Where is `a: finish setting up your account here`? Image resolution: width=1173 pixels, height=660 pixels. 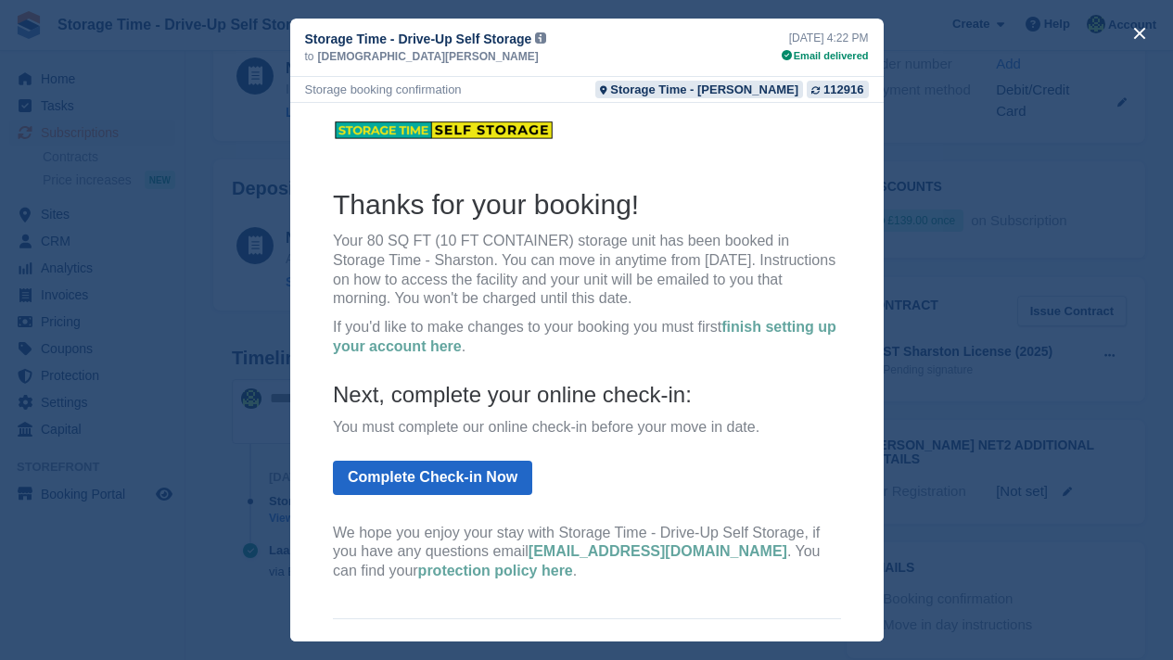 a: finish setting up your account here is located at coordinates (294, 234).